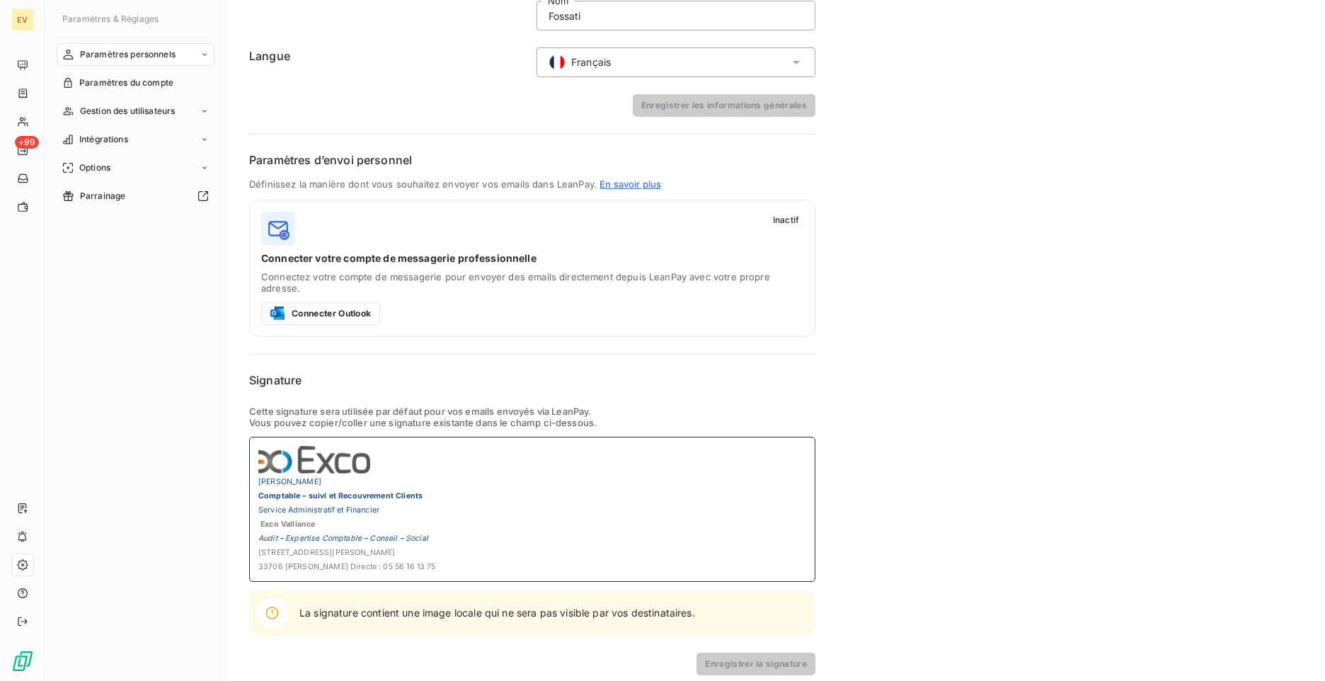 This screenshot has height=681, width=1325. I want to click on span: Options, so click(95, 168).